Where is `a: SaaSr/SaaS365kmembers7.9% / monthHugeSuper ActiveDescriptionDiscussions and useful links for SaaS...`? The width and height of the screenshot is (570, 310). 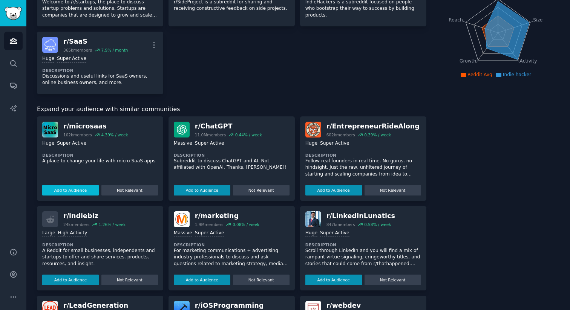 a: SaaSr/SaaS365kmembers7.9% / monthHugeSuper ActiveDescriptionDiscussions and useful links for SaaS... is located at coordinates (100, 63).